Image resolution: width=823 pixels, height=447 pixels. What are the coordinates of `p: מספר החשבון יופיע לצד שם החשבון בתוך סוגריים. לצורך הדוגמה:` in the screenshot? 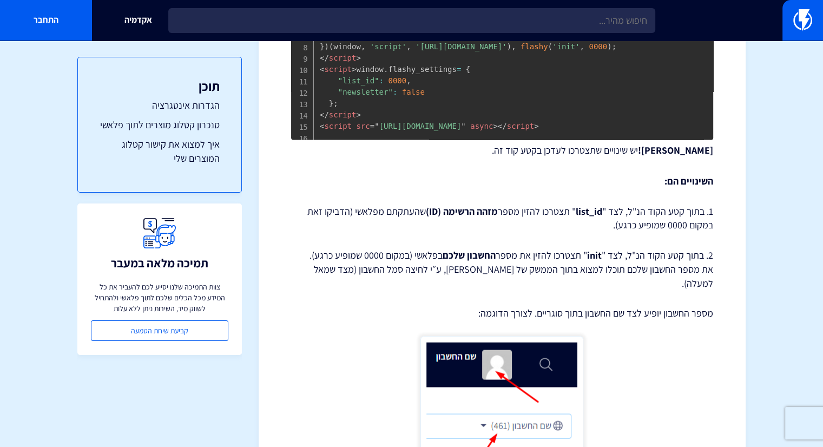 It's located at (502, 313).